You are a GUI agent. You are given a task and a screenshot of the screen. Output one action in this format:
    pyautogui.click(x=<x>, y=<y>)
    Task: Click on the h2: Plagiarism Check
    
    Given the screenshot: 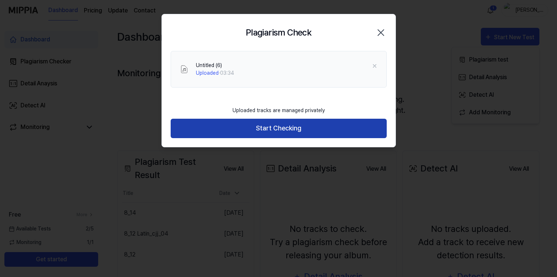 What is the action you would take?
    pyautogui.click(x=278, y=33)
    